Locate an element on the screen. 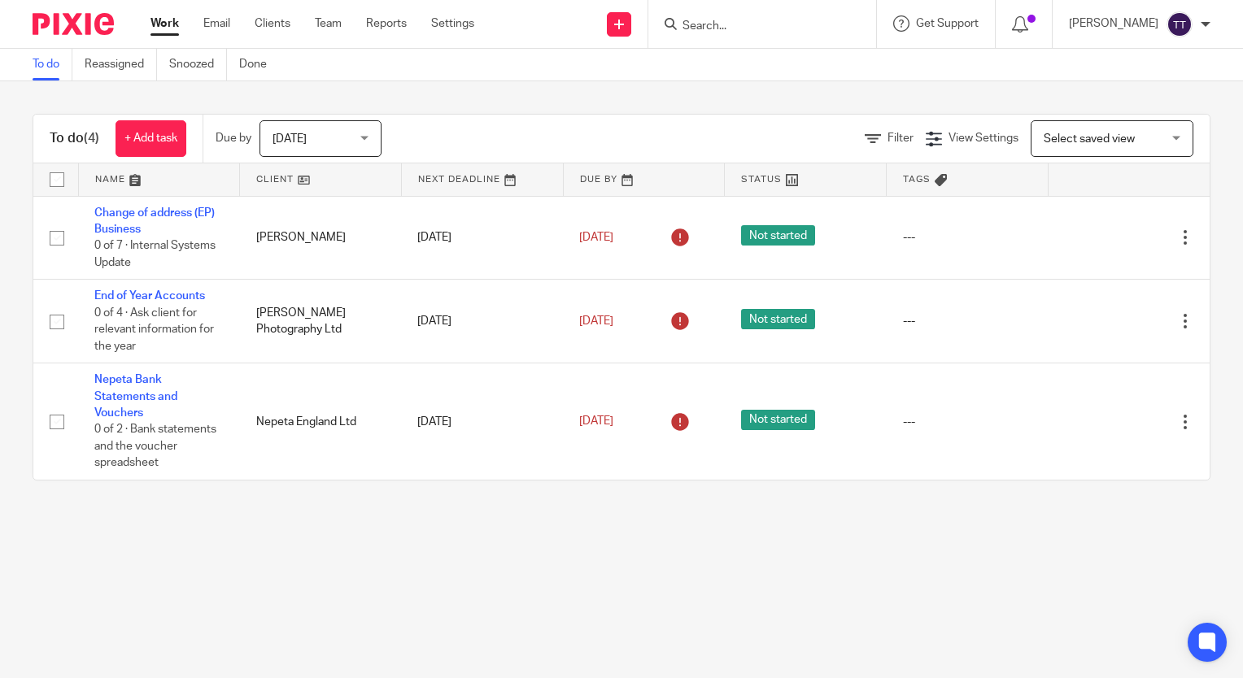 This screenshot has height=678, width=1243. a: Reports is located at coordinates (386, 24).